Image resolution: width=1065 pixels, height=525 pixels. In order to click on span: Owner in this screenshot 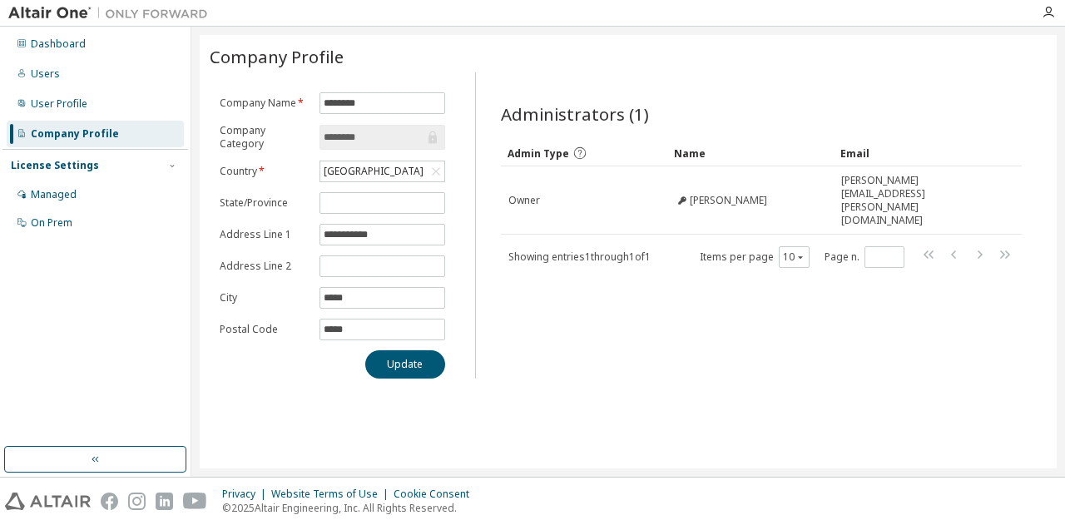, I will do `click(524, 201)`.